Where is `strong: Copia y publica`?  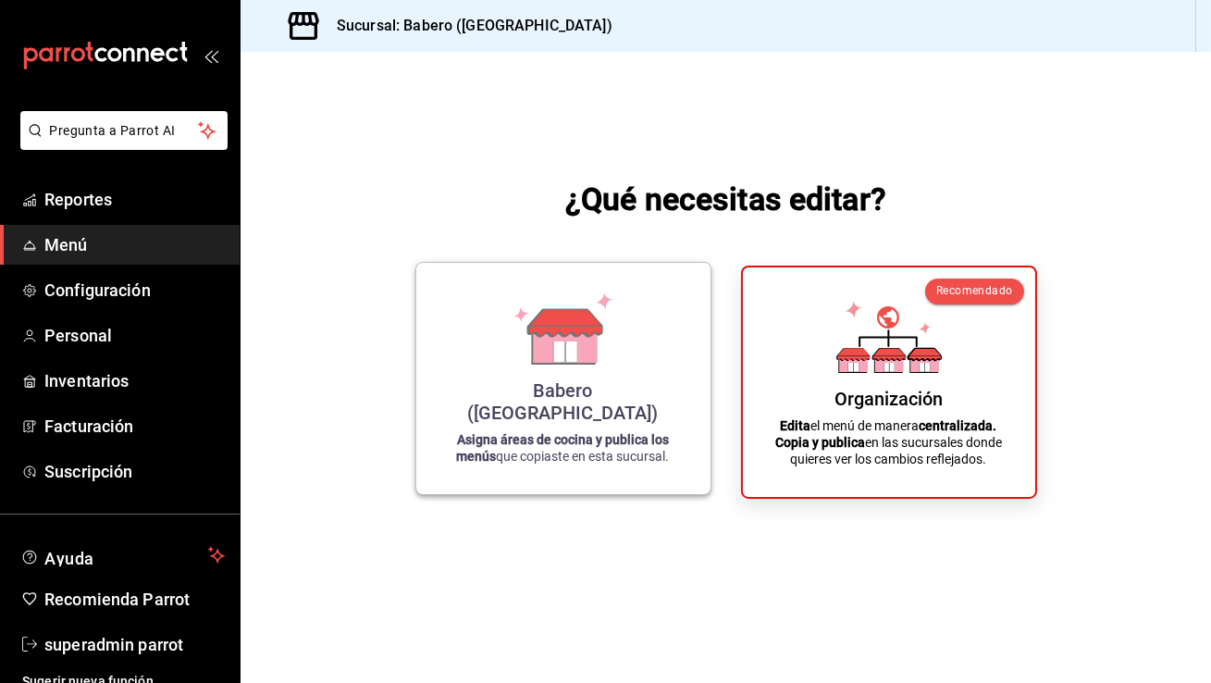
strong: Copia y publica is located at coordinates (820, 442).